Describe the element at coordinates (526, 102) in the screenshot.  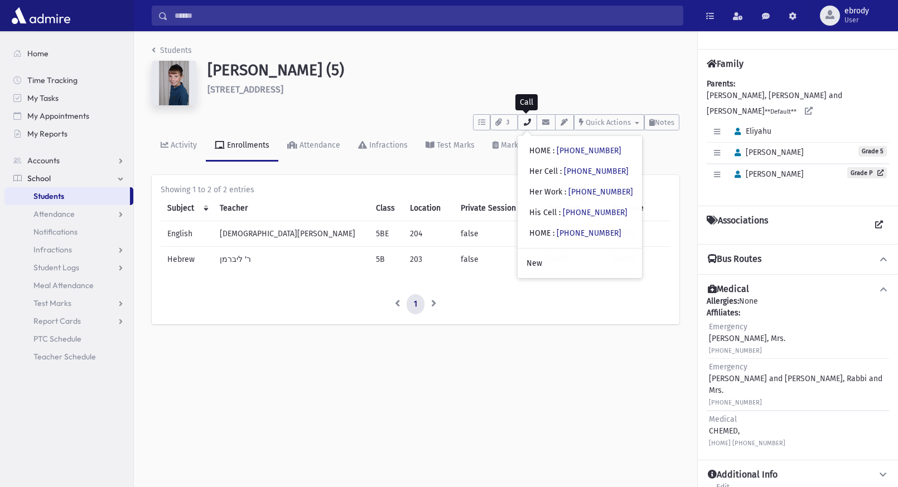
I see `div: Call` at that location.